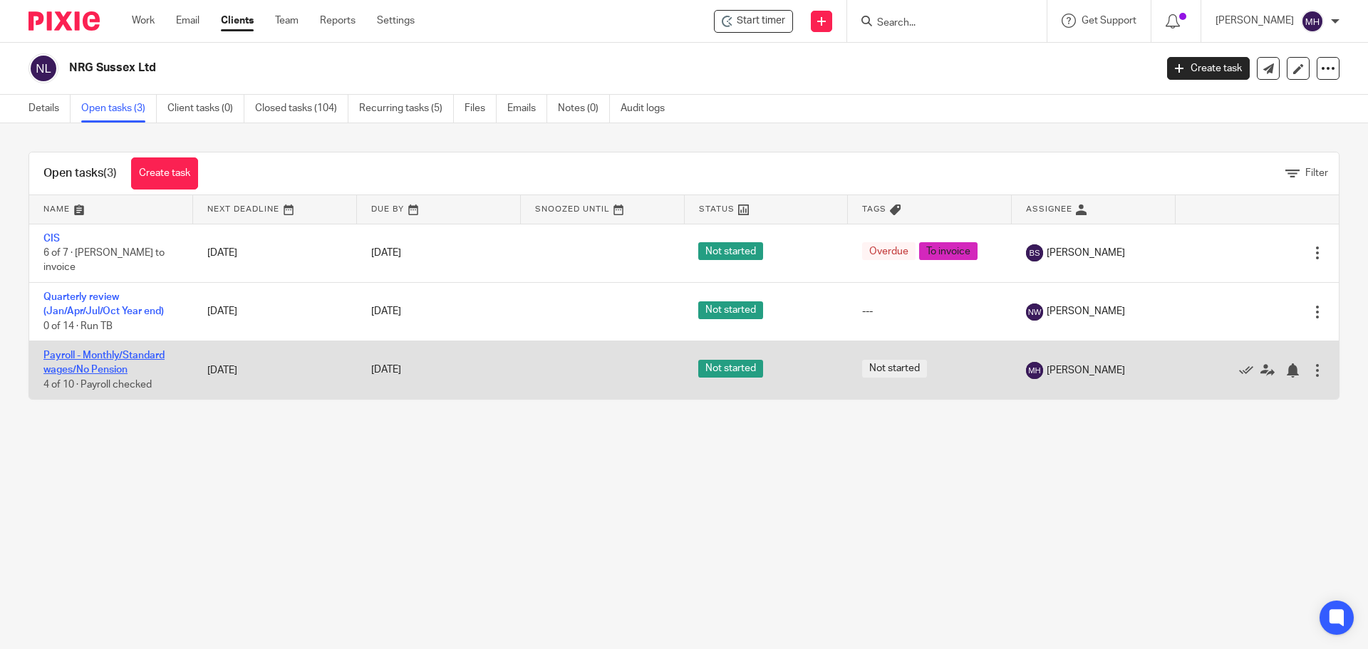 This screenshot has height=649, width=1368. I want to click on span: Status, so click(717, 209).